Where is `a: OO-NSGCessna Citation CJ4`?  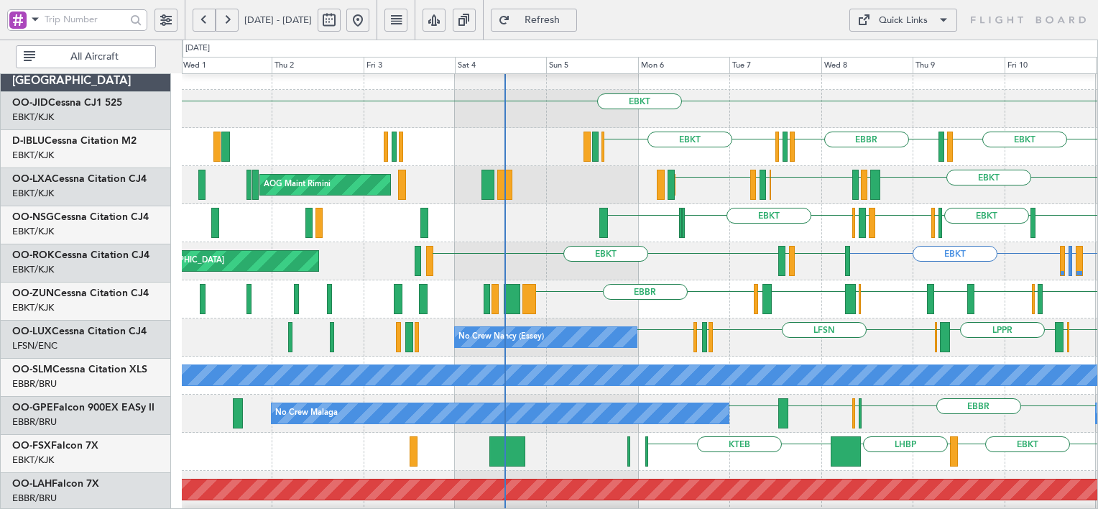
a: OO-NSGCessna Citation CJ4 is located at coordinates (80, 217).